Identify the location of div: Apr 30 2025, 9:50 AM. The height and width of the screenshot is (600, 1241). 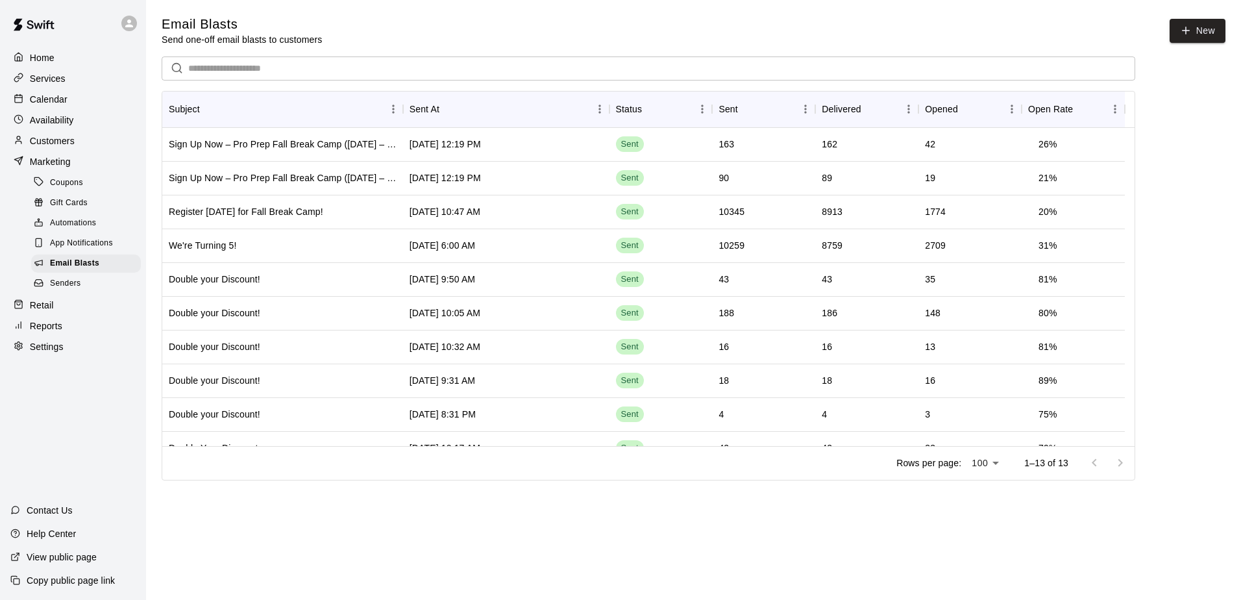
(442, 279).